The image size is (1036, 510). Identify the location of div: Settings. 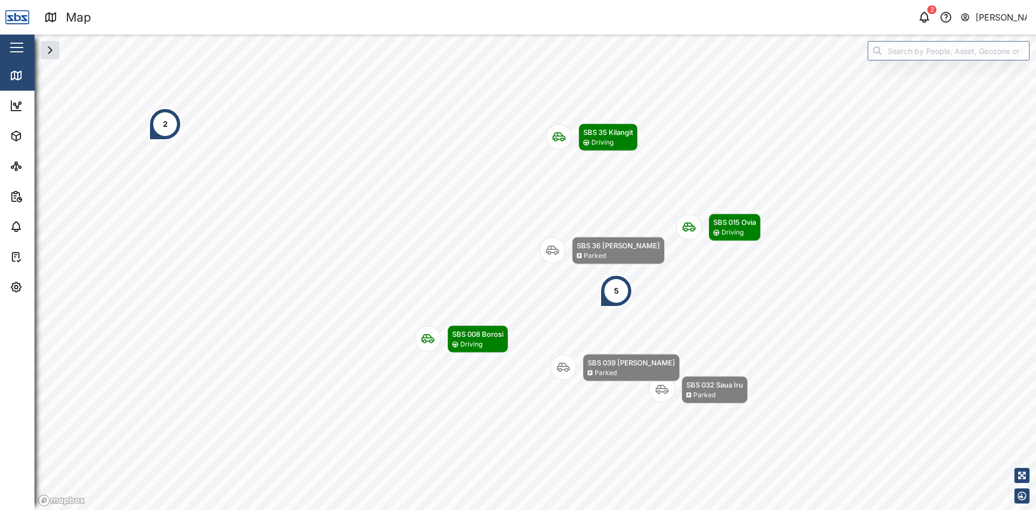
(47, 287).